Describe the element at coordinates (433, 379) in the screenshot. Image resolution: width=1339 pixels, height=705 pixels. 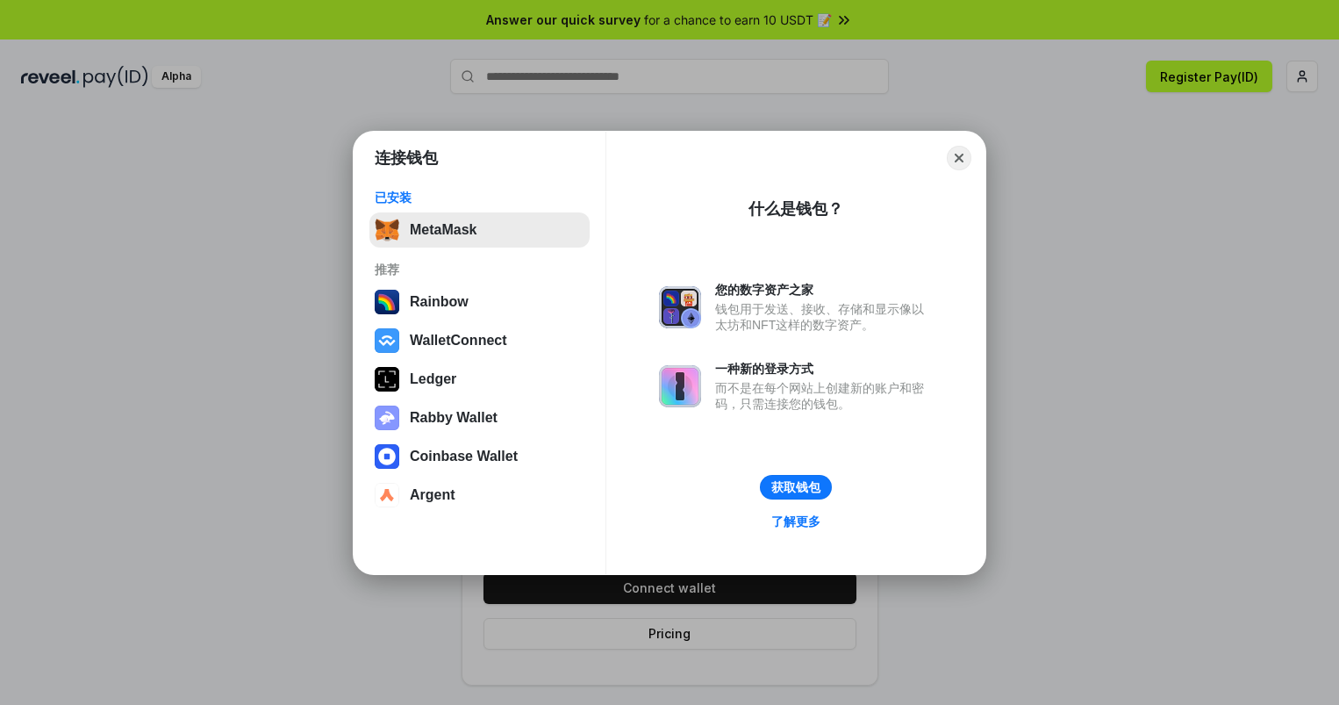
I see `div: Ledger` at that location.